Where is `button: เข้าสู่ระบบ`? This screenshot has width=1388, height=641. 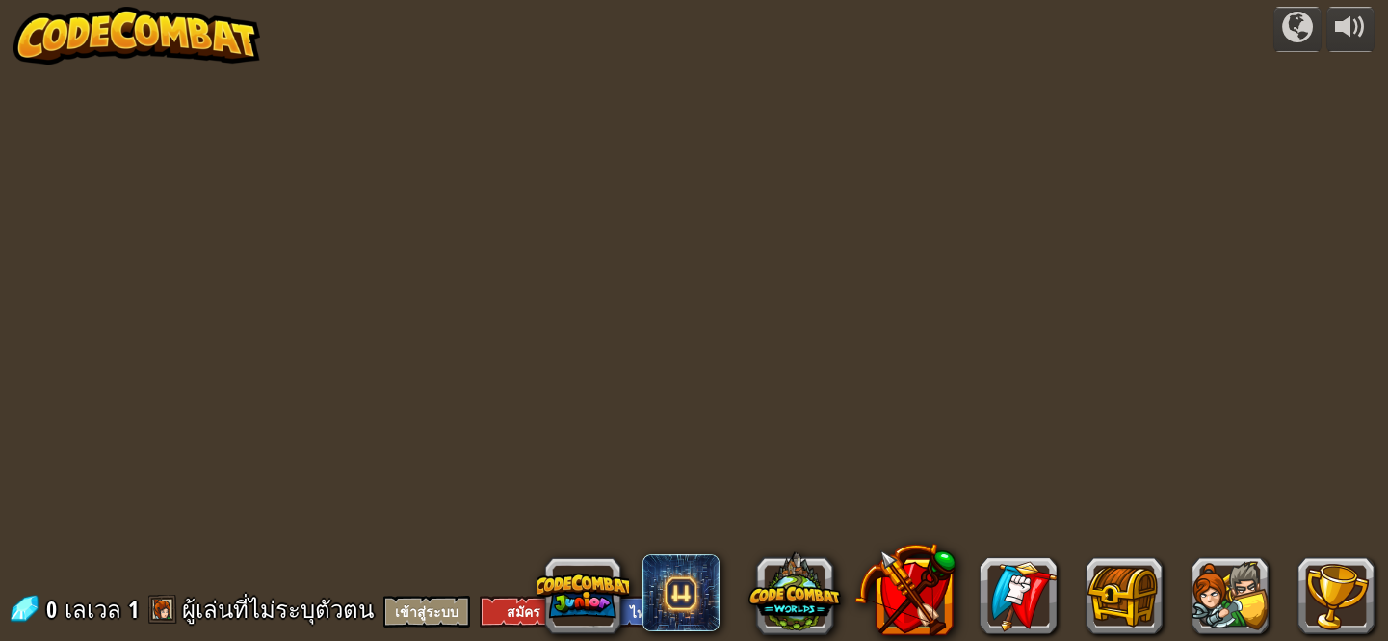
button: เข้าสู่ระบบ is located at coordinates (427, 611).